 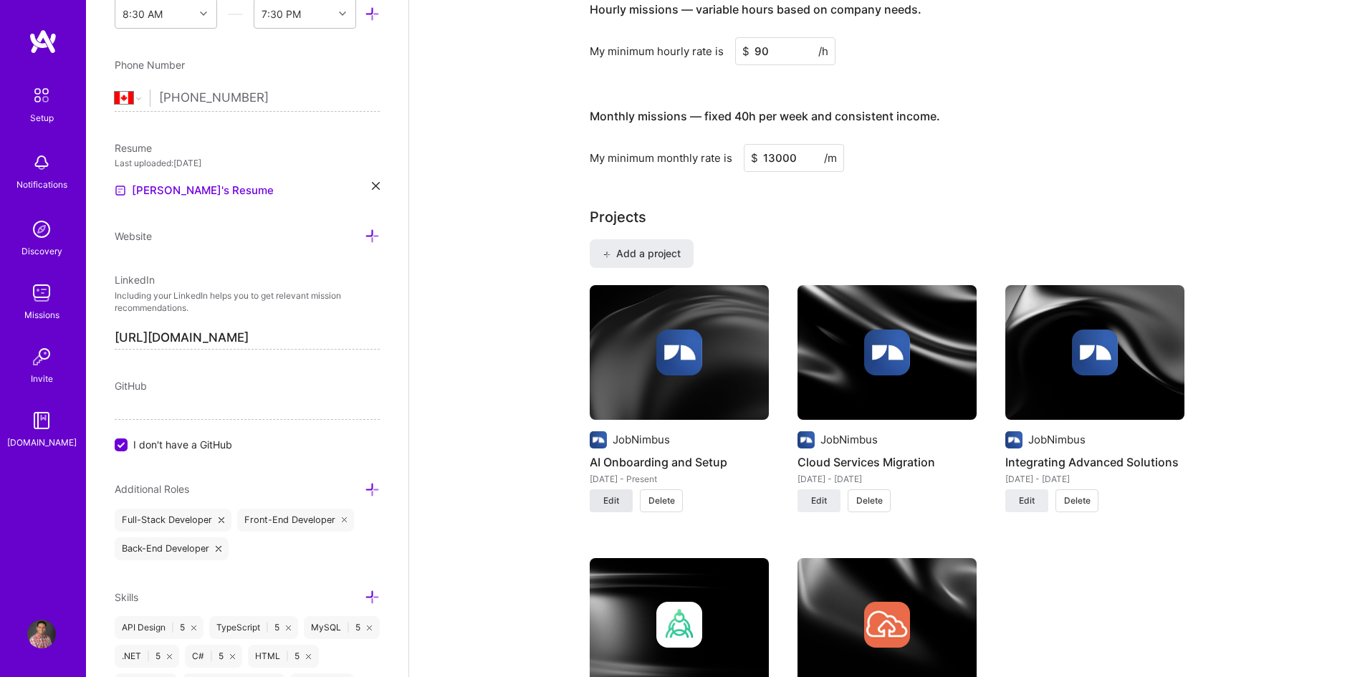 What do you see at coordinates (254, 628) in the screenshot?
I see `div: TypeScript 5` at bounding box center [254, 628].